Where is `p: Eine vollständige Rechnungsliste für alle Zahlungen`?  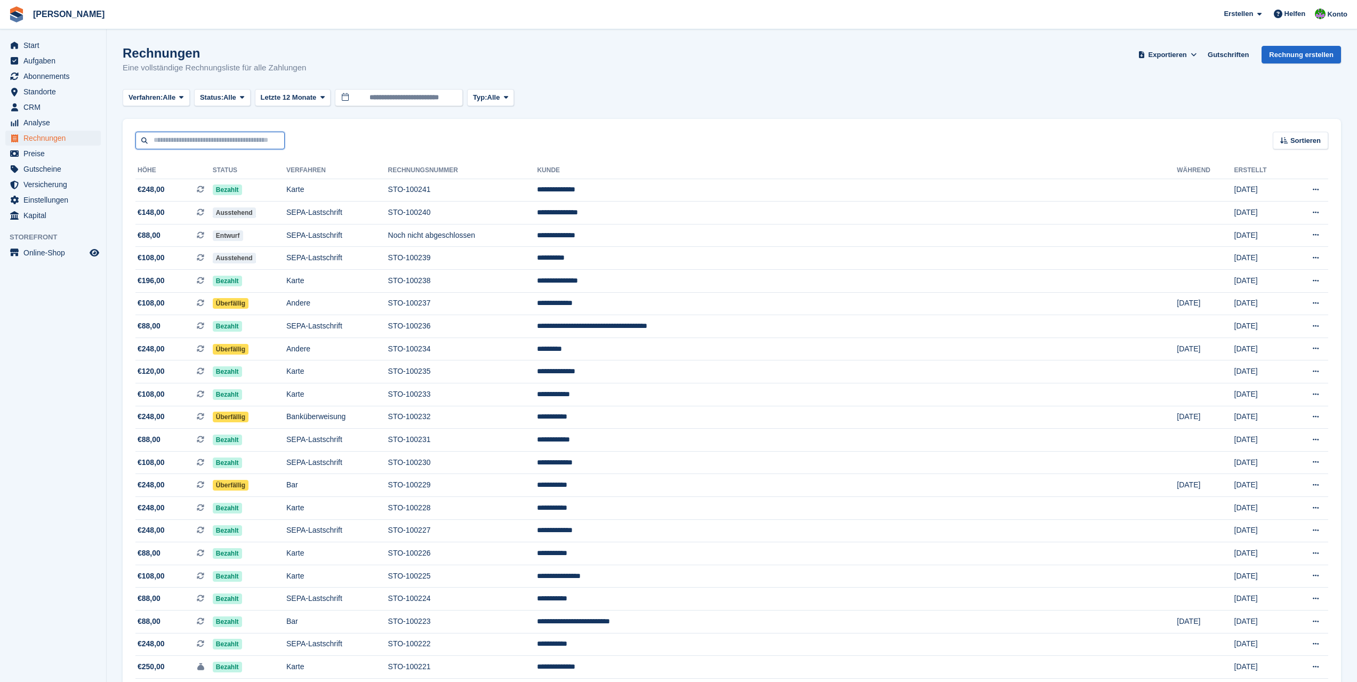
p: Eine vollständige Rechnungsliste für alle Zahlungen is located at coordinates (214, 68).